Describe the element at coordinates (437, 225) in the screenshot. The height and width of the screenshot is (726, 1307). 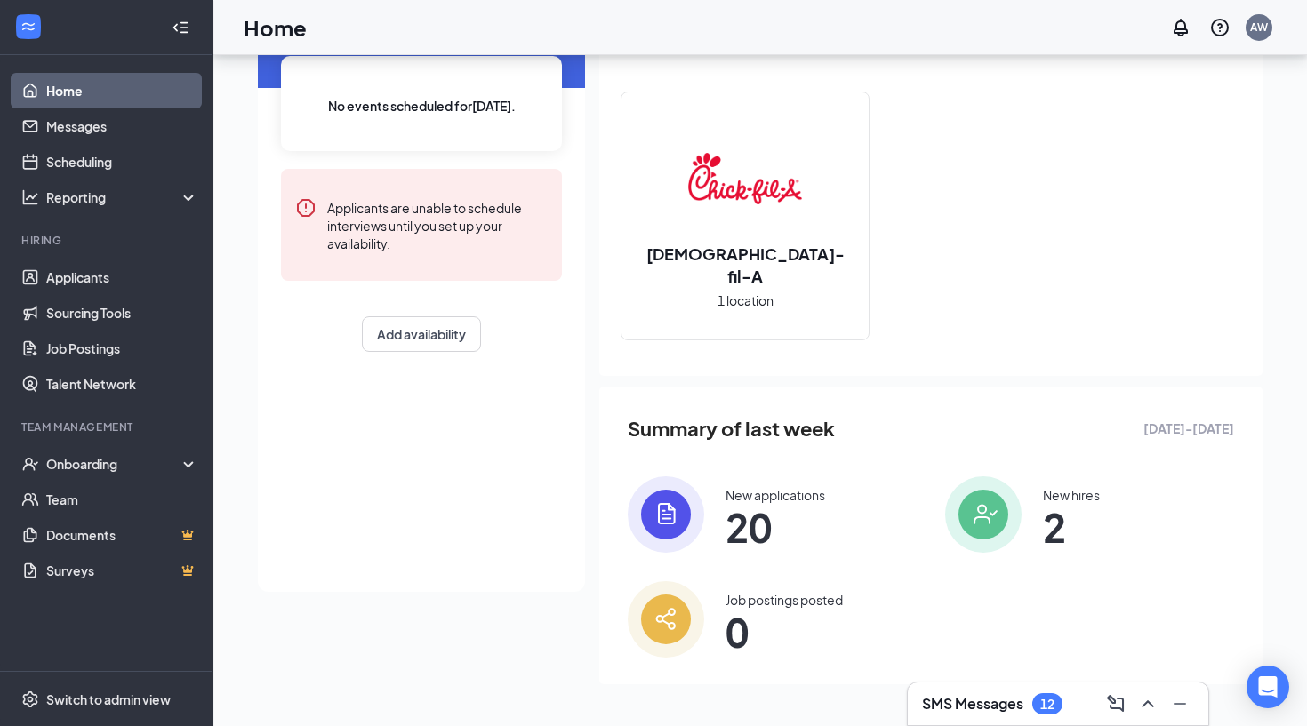
I see `div: Applicants are unable to schedule interviews until you set up your availability.` at that location.